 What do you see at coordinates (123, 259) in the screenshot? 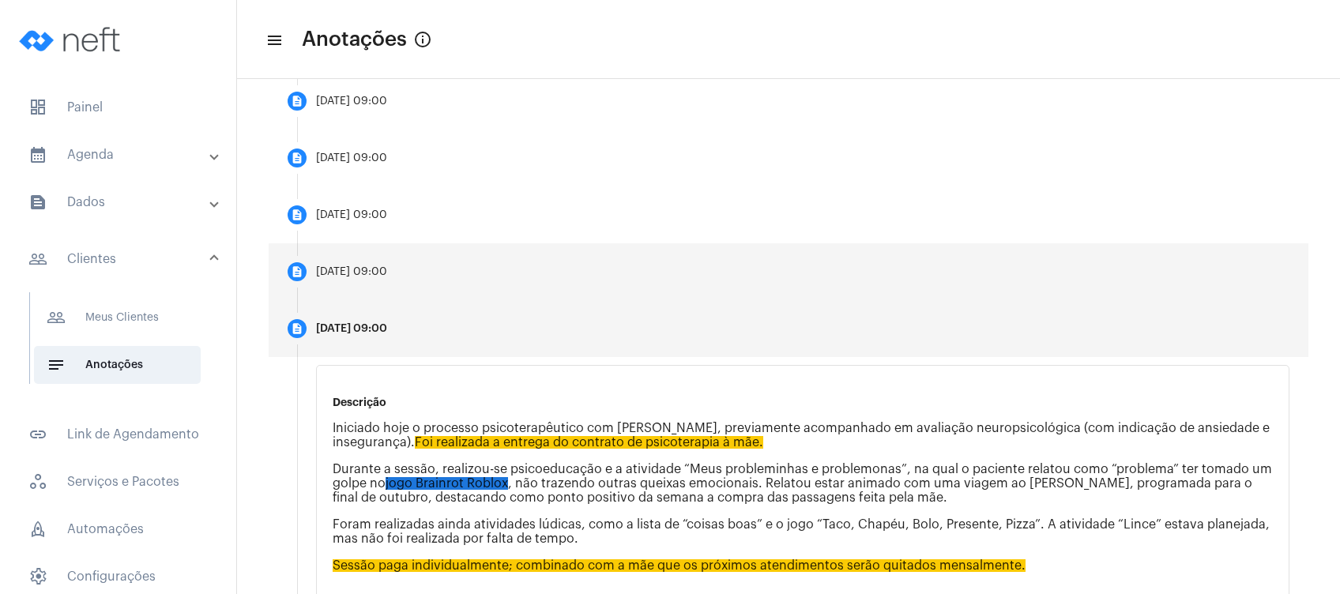
I see `mat-expansion-panel-header: sidenav iconClientes` at bounding box center [123, 259].